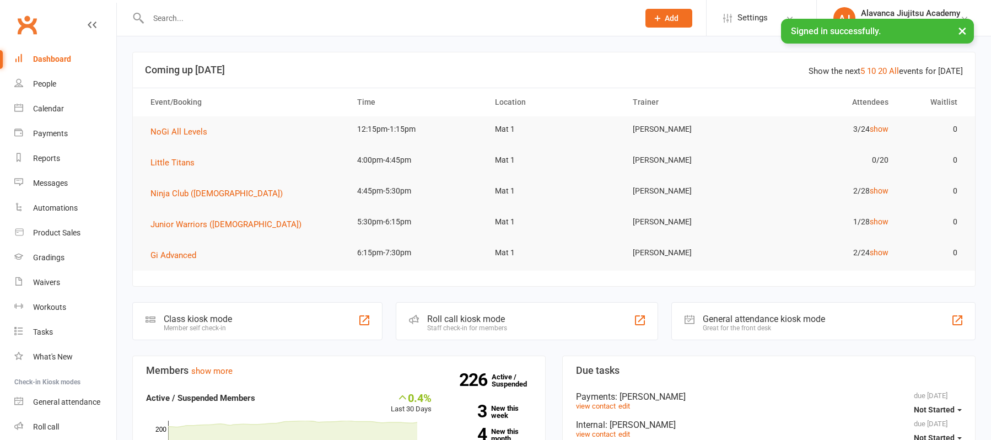  I want to click on div: Gradings, so click(48, 257).